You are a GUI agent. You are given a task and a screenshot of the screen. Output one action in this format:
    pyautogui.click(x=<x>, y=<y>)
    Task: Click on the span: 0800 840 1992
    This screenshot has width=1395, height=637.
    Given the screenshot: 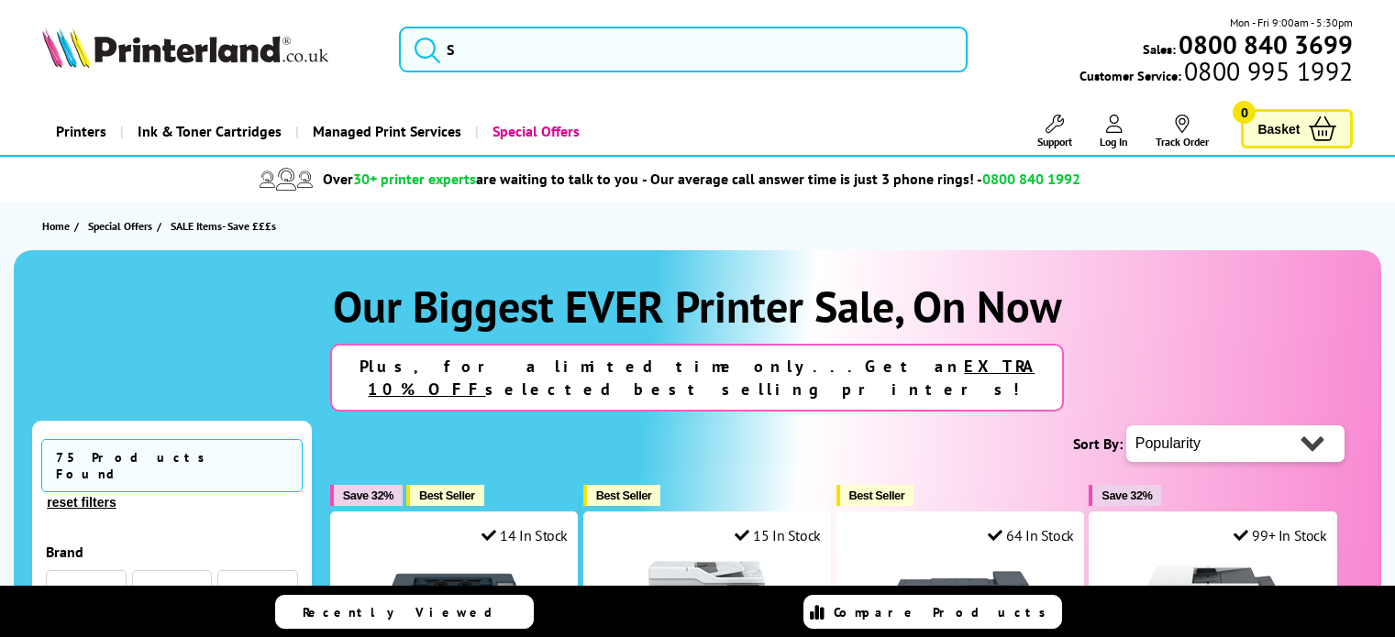 What is the action you would take?
    pyautogui.click(x=1031, y=179)
    